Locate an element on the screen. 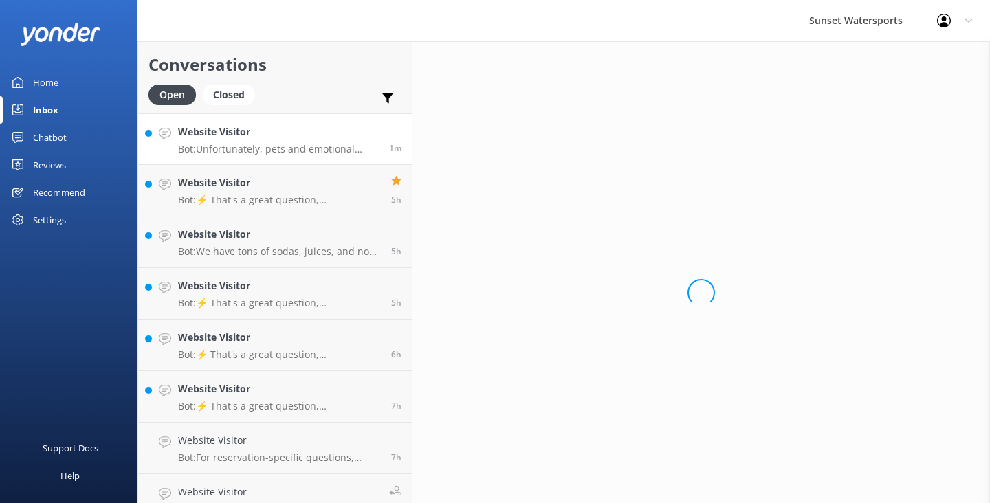  span: 08:58pm 18-Aug-2025 (UTC -05:00) America/Cancun is located at coordinates (395, 148).